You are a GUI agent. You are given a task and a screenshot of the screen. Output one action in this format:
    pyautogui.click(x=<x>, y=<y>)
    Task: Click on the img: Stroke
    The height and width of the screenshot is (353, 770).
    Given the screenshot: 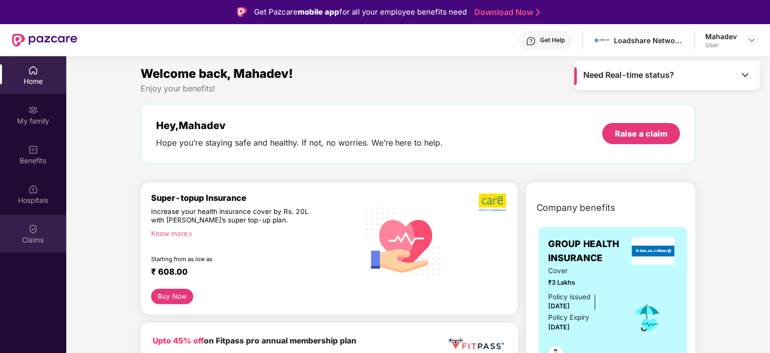 What is the action you would take?
    pyautogui.click(x=538, y=12)
    